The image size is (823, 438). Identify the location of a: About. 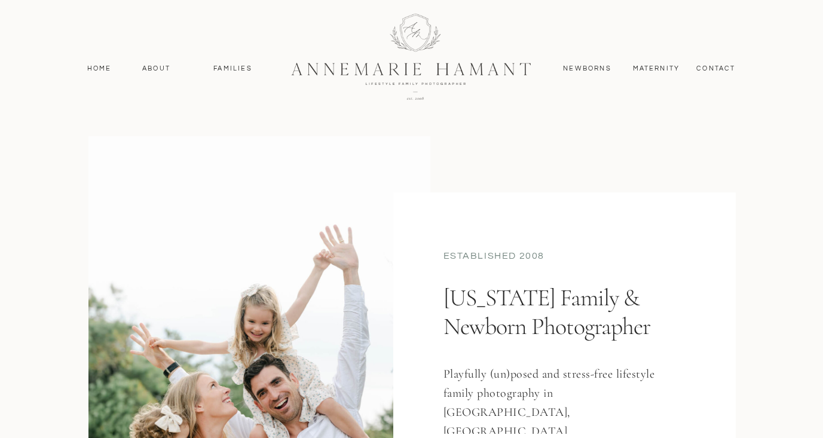
(157, 69).